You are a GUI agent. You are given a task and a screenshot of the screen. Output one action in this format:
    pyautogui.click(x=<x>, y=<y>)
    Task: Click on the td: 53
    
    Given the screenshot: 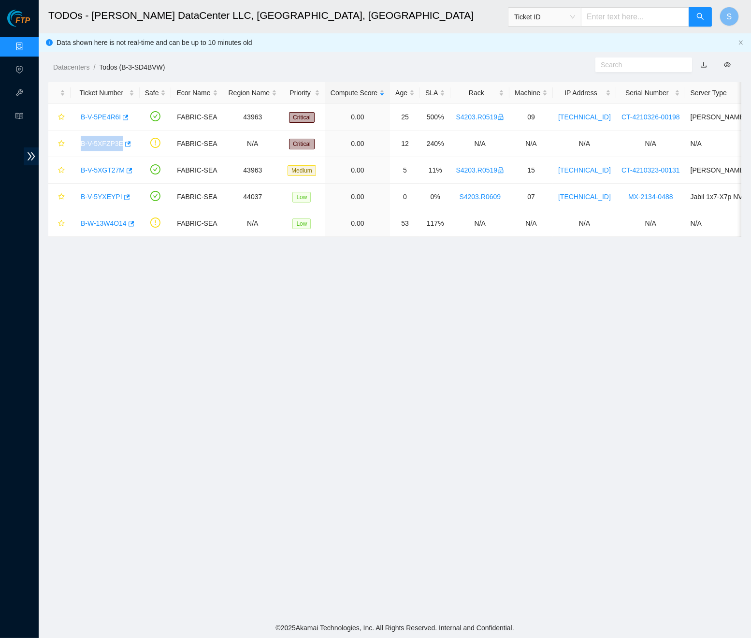 What is the action you would take?
    pyautogui.click(x=405, y=223)
    